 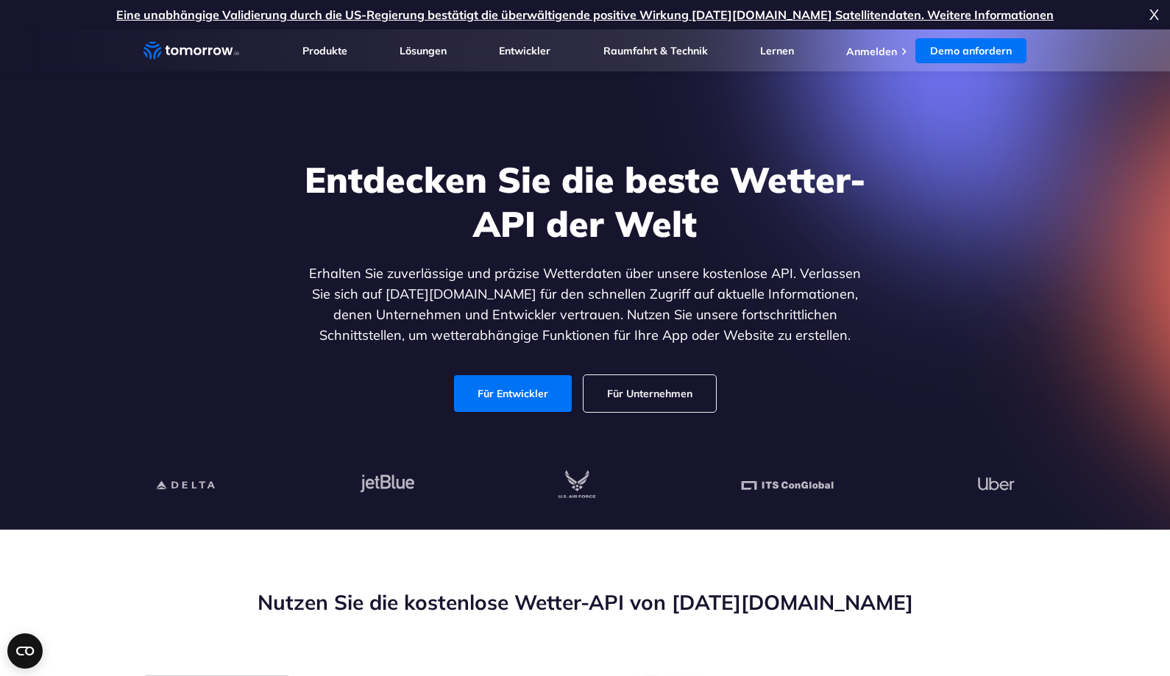 I want to click on a: Anmelden, so click(x=871, y=52).